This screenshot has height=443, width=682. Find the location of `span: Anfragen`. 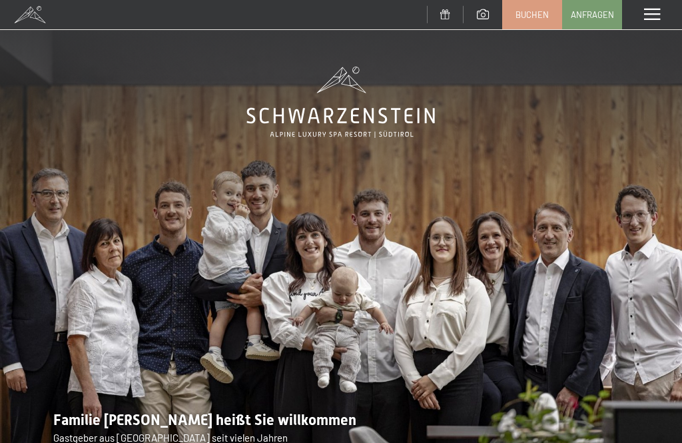

span: Anfragen is located at coordinates (592, 15).